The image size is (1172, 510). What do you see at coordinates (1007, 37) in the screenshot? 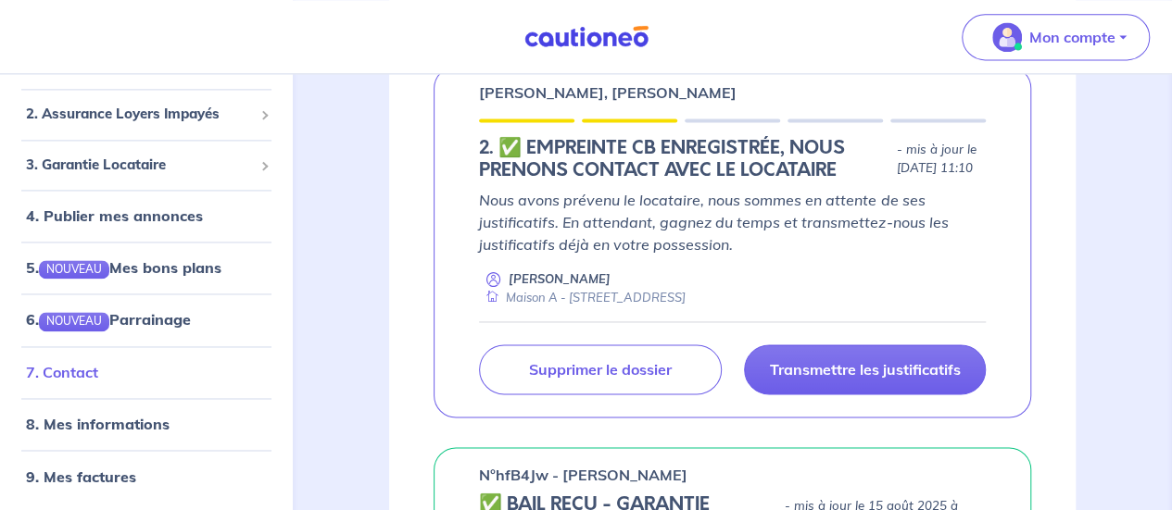
I see `img: illu_account_valid_menu.svg` at bounding box center [1007, 37].